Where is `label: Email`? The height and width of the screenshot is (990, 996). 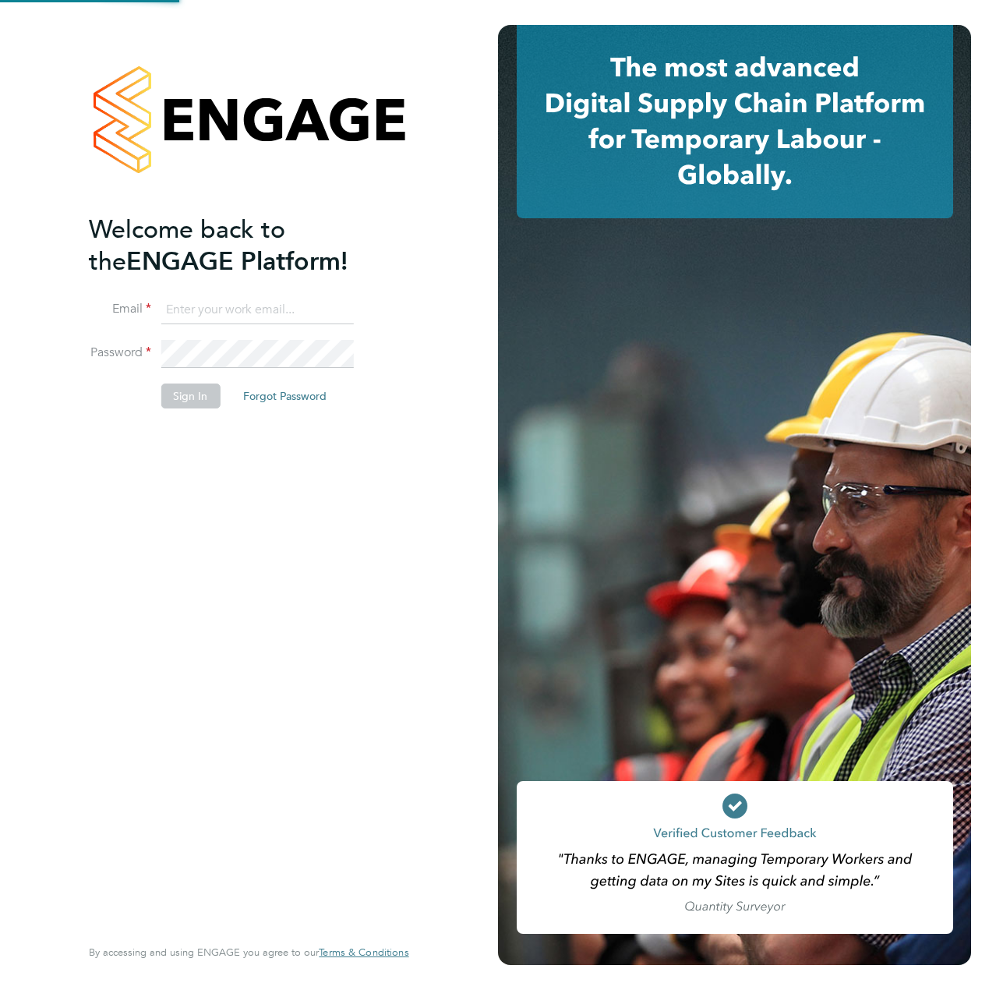
label: Email is located at coordinates (120, 309).